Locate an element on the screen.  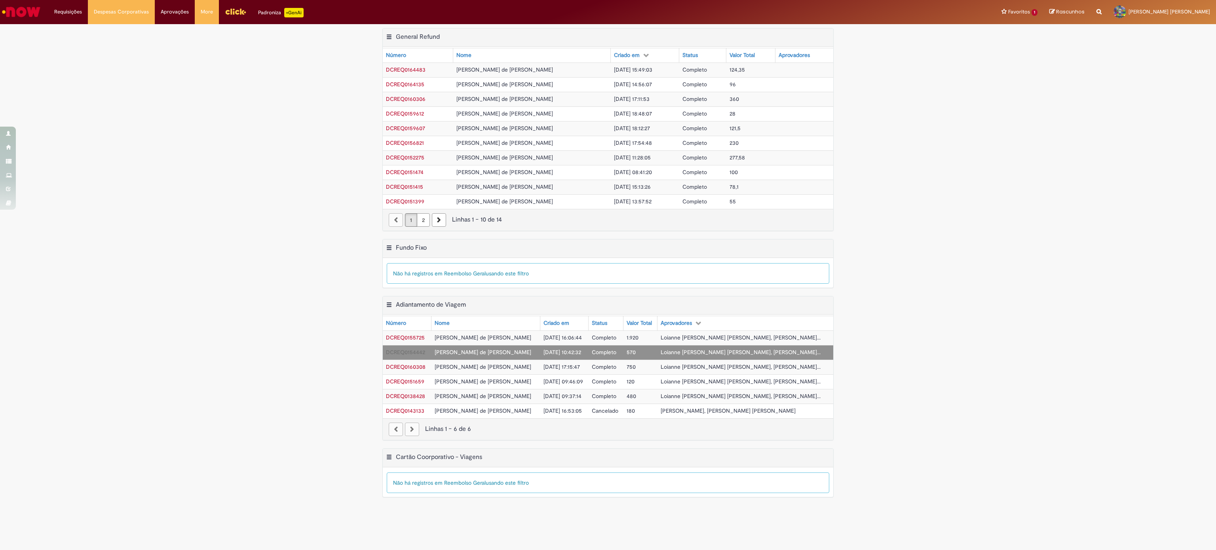
span: DCREQ0156821 is located at coordinates (405, 143).